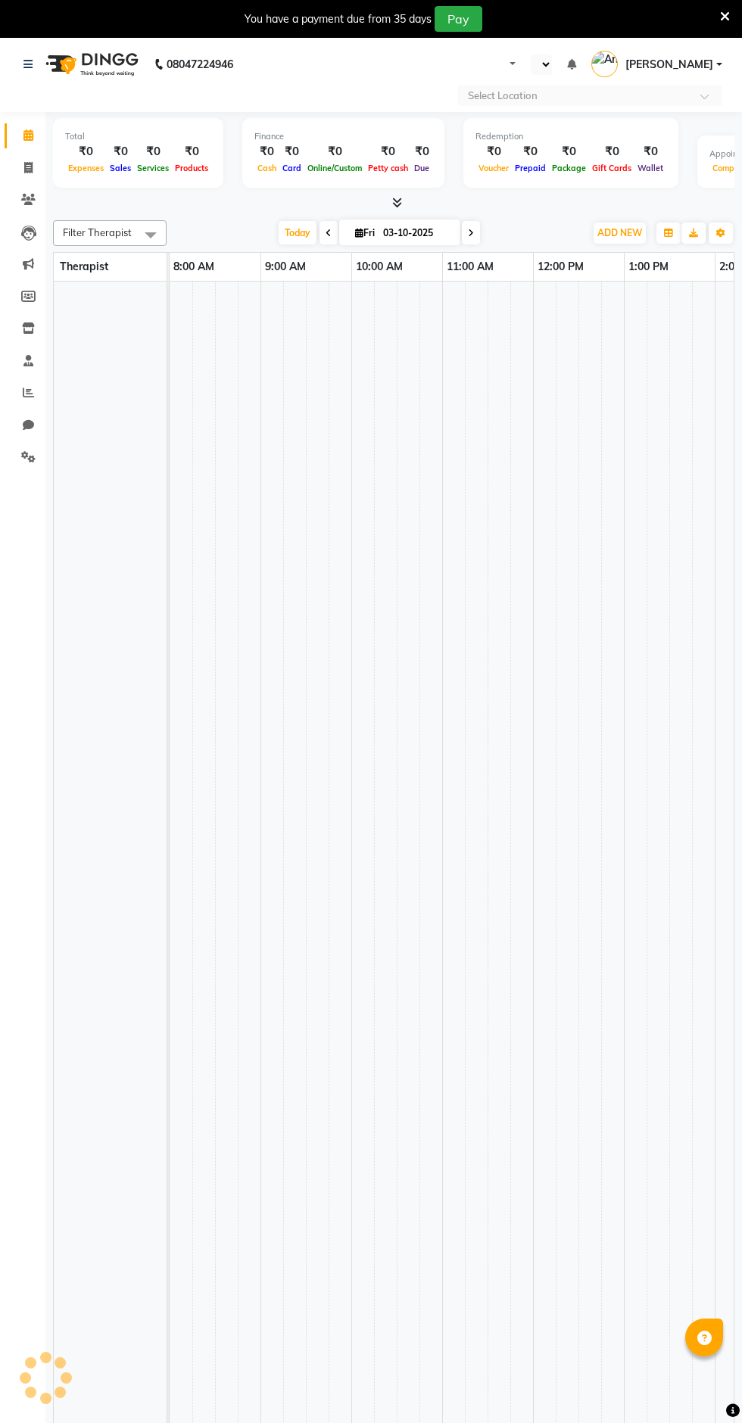 The height and width of the screenshot is (1423, 742). Describe the element at coordinates (530, 168) in the screenshot. I see `span: Prepaid` at that location.